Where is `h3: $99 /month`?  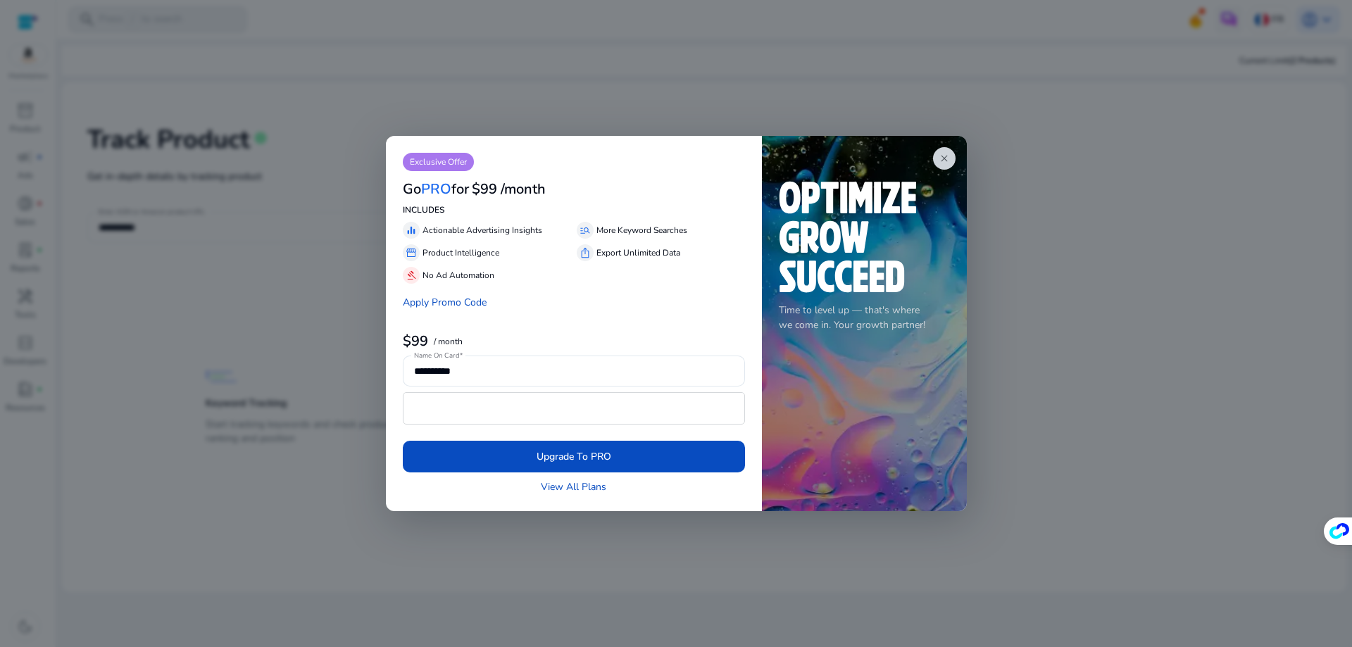 h3: $99 /month is located at coordinates (508, 189).